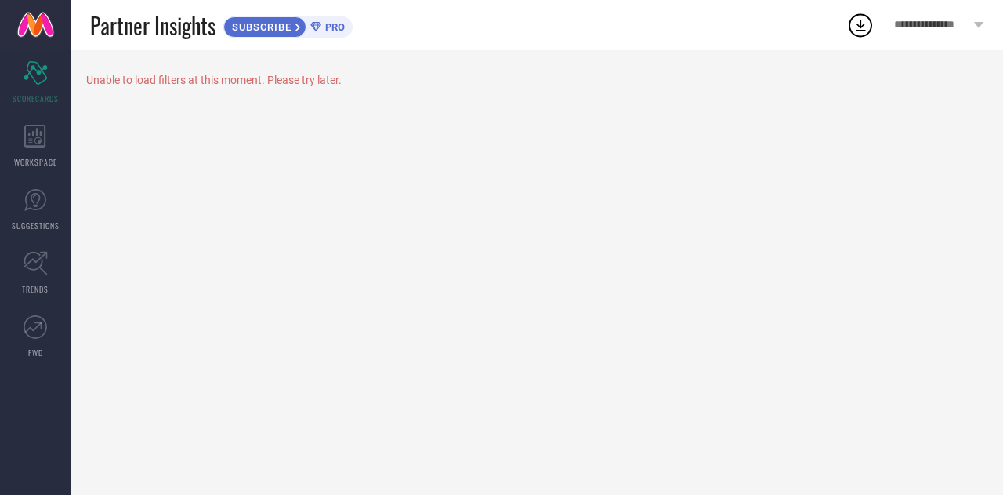  Describe the element at coordinates (153, 25) in the screenshot. I see `span: Partner Insights` at that location.